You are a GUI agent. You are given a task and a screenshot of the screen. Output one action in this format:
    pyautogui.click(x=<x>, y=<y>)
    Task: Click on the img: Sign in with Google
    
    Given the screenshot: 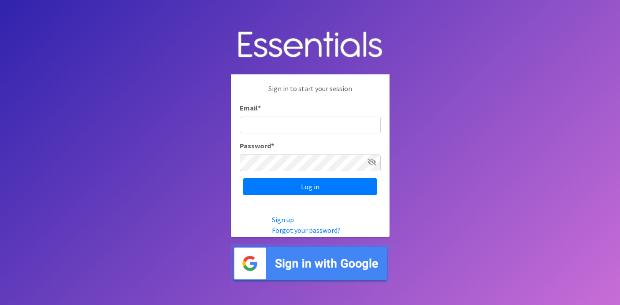 What is the action you would take?
    pyautogui.click(x=310, y=264)
    